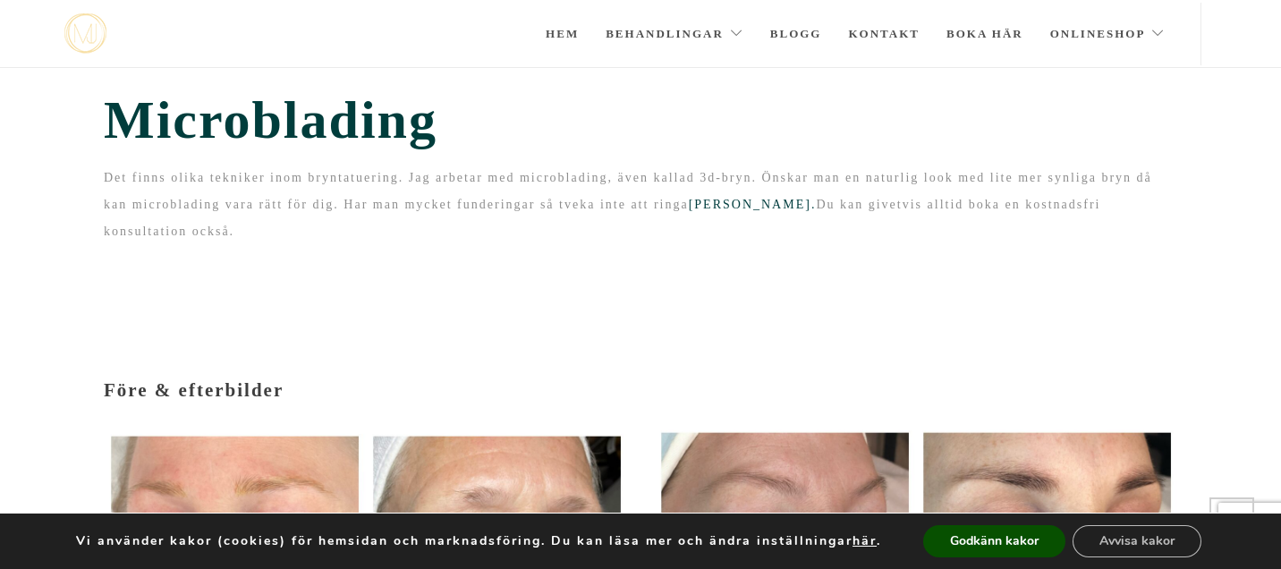  What do you see at coordinates (641, 205) in the screenshot?
I see `p: Det finns olika tekniker inom bryntatuering. Jag arbetar med microblading, även kallad 3d-bryn. Ö...` at bounding box center [641, 205].